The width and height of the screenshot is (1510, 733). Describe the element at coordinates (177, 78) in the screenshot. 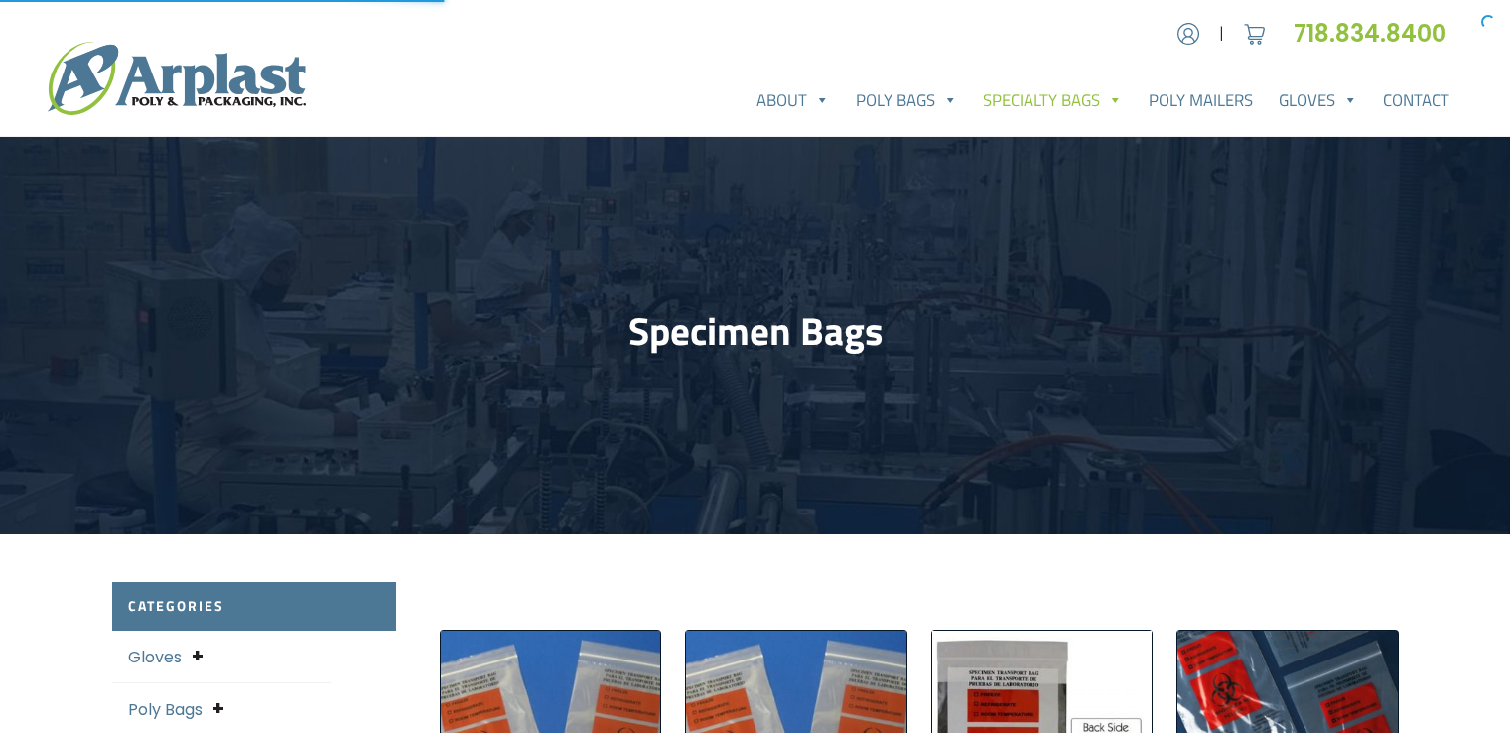

I see `img: logo` at that location.